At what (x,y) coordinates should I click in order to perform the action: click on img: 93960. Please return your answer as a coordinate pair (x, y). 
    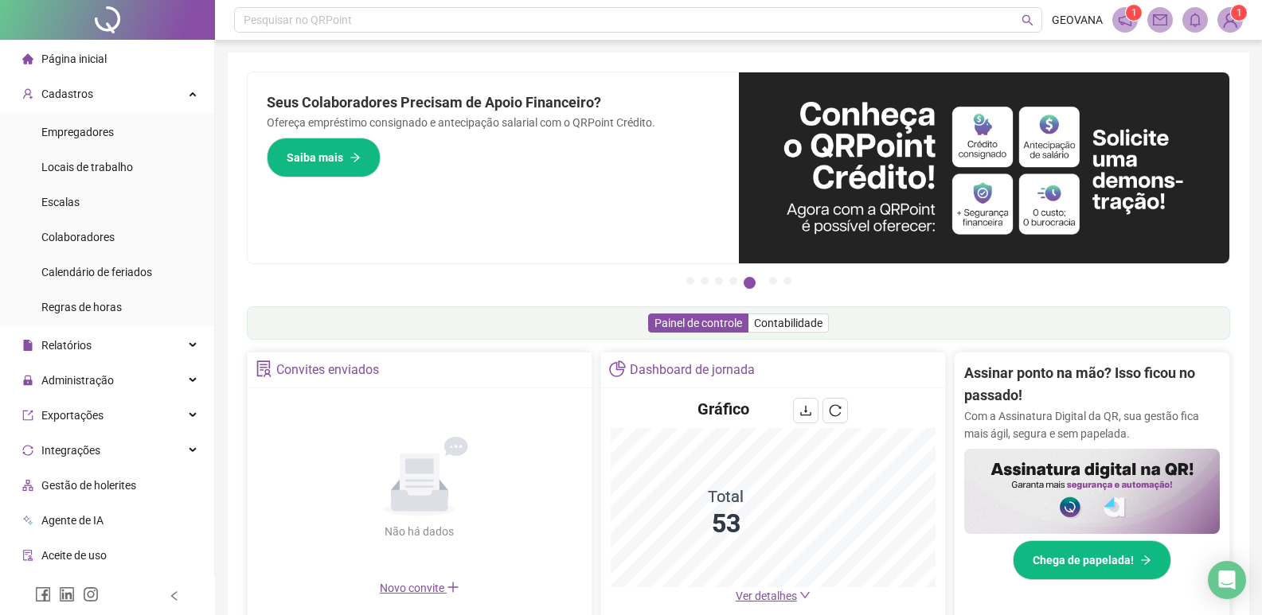
    Looking at the image, I should click on (1230, 20).